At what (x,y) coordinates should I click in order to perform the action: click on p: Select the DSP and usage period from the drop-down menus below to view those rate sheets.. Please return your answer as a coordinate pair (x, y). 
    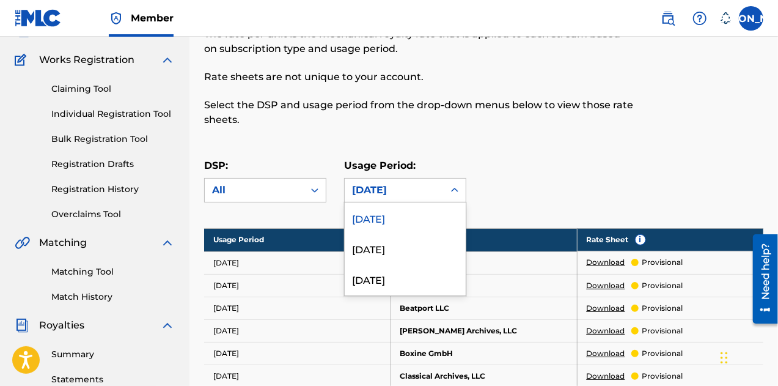
    Looking at the image, I should click on (419, 112).